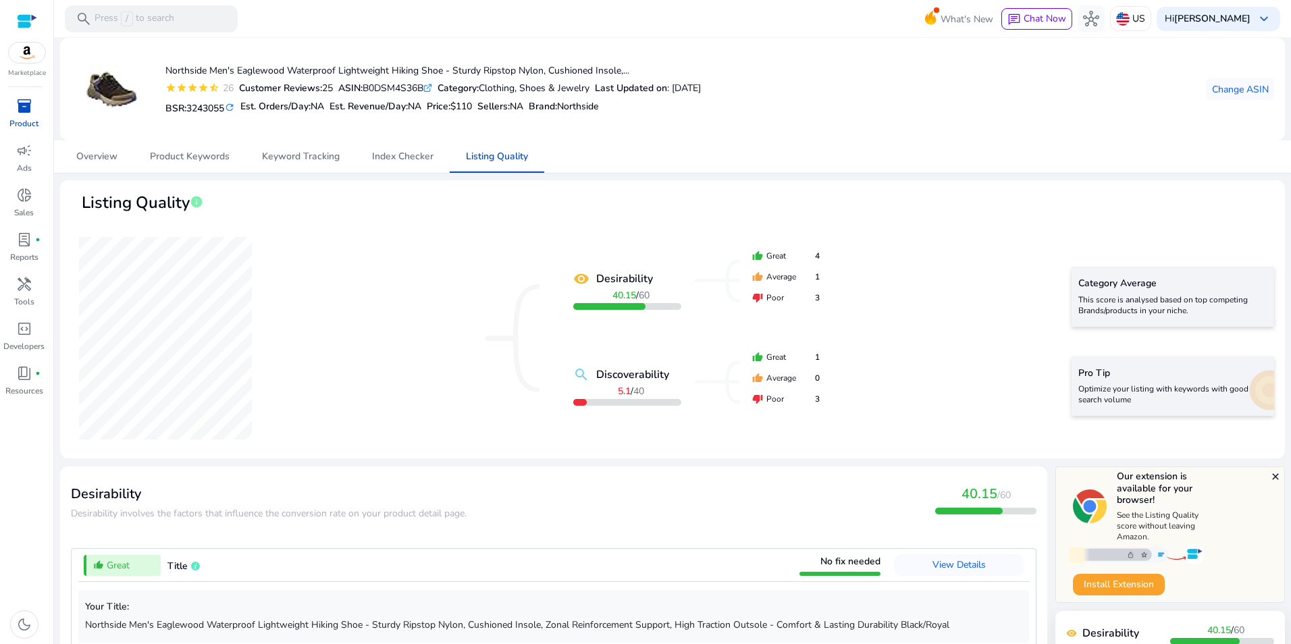 The width and height of the screenshot is (1291, 644). Describe the element at coordinates (24, 124) in the screenshot. I see `p: Product` at that location.